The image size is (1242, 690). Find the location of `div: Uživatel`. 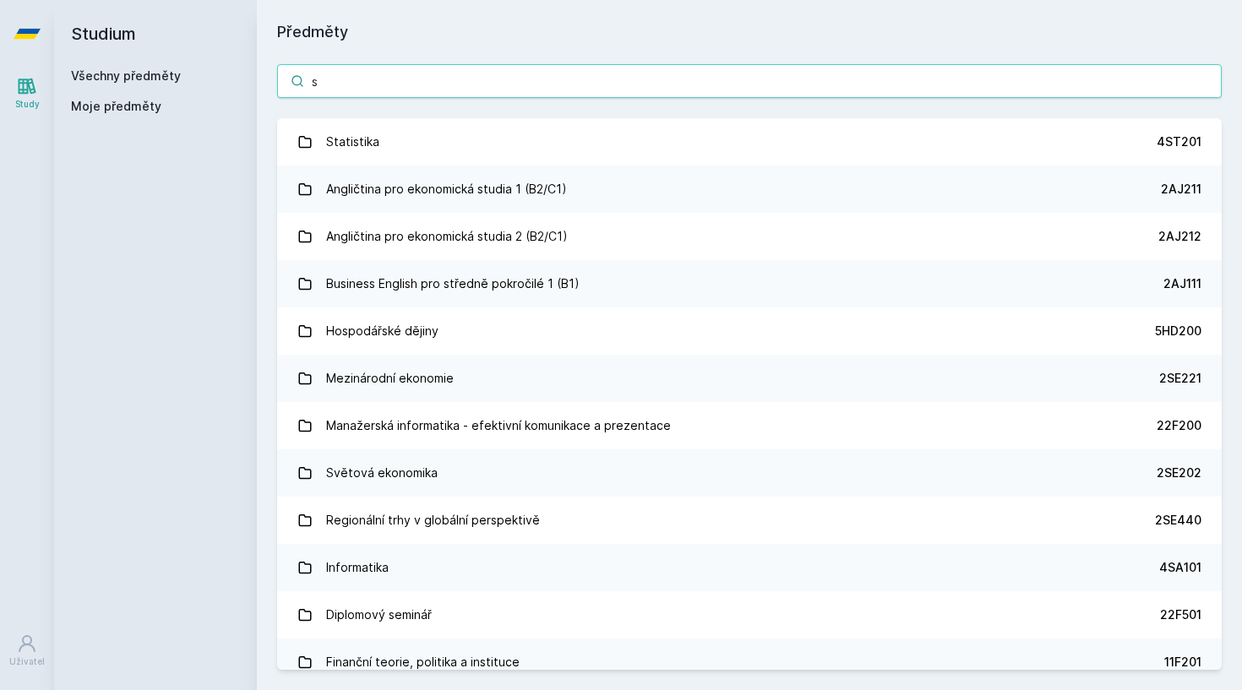

div: Uživatel is located at coordinates (27, 662).